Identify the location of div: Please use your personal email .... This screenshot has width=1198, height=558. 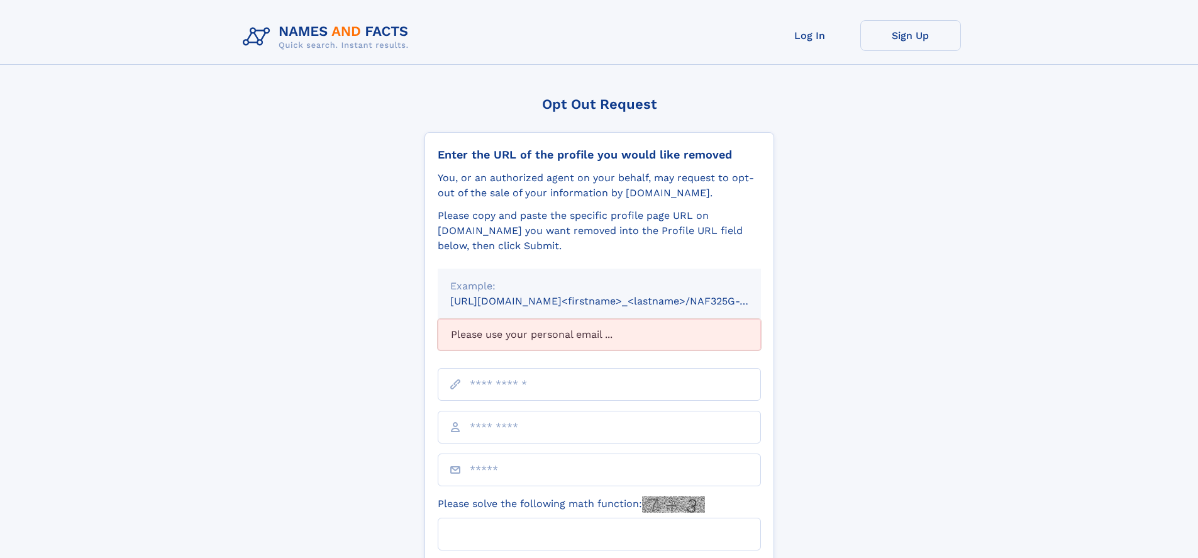
(599, 334).